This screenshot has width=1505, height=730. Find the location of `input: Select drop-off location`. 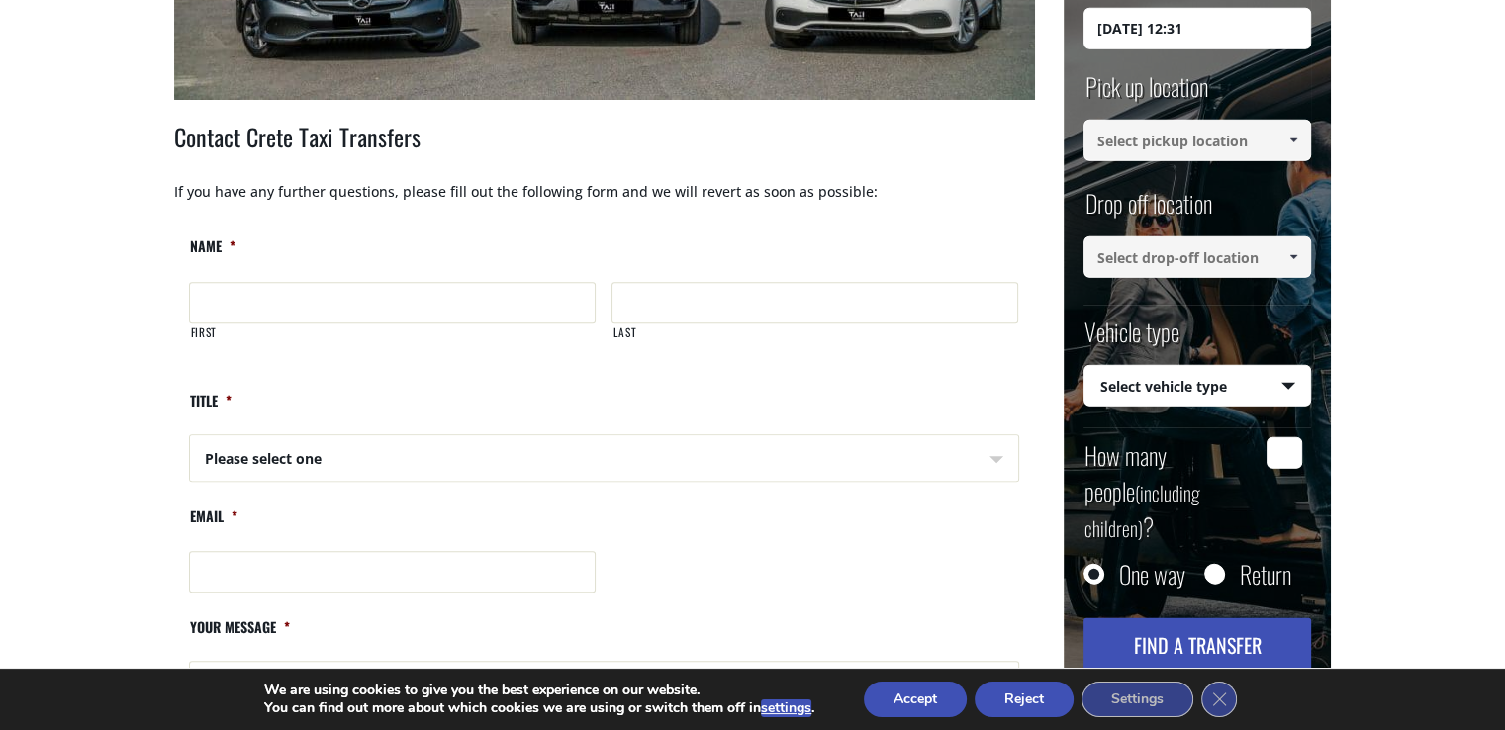

input: Select drop-off location is located at coordinates (1198, 257).